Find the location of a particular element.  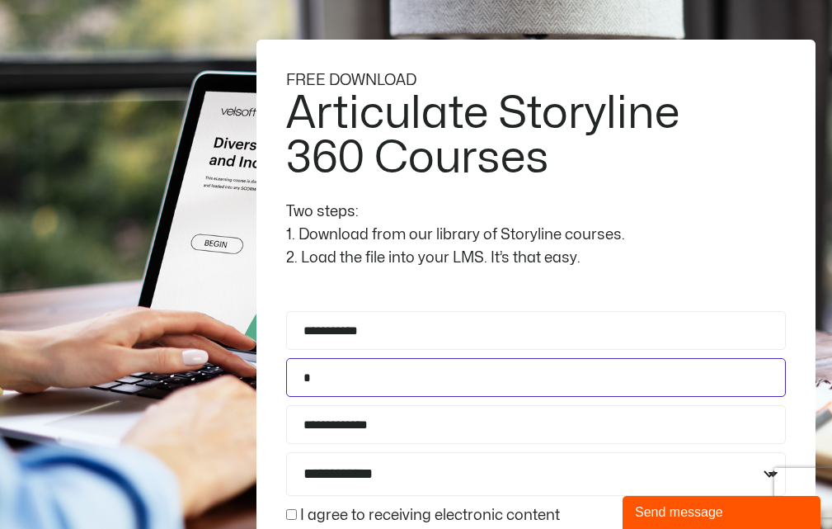

div: 1. Download from our library of Storyline courses. is located at coordinates (536, 235).